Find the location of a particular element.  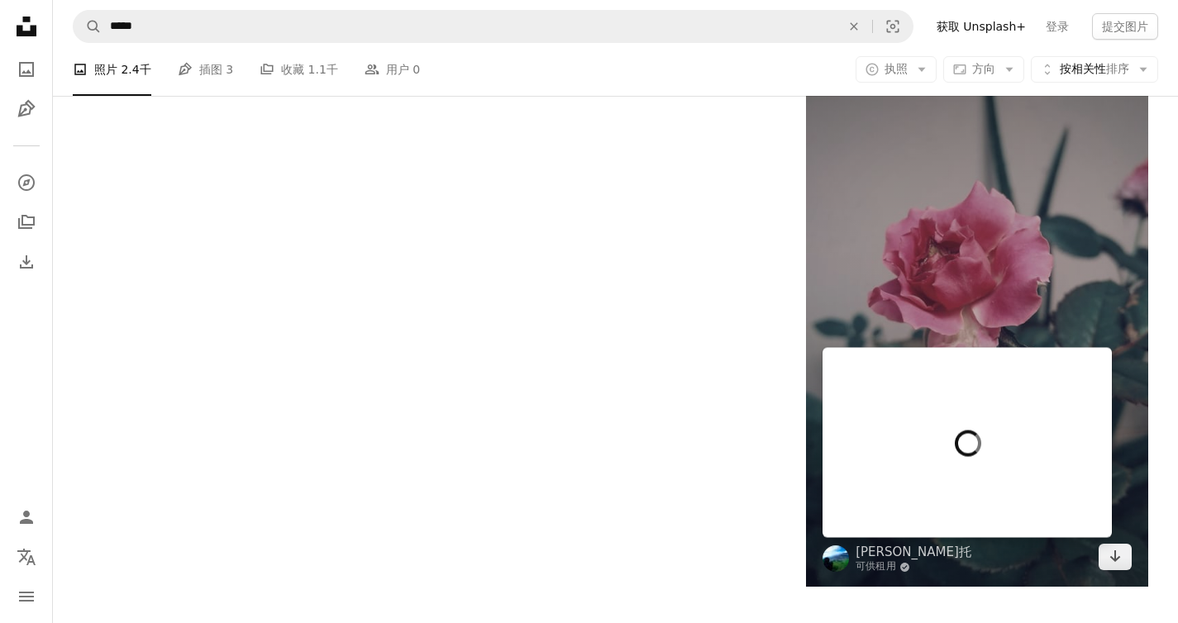

a: 前往 Tomy Kusnanto 的个人资料 is located at coordinates (836, 559).